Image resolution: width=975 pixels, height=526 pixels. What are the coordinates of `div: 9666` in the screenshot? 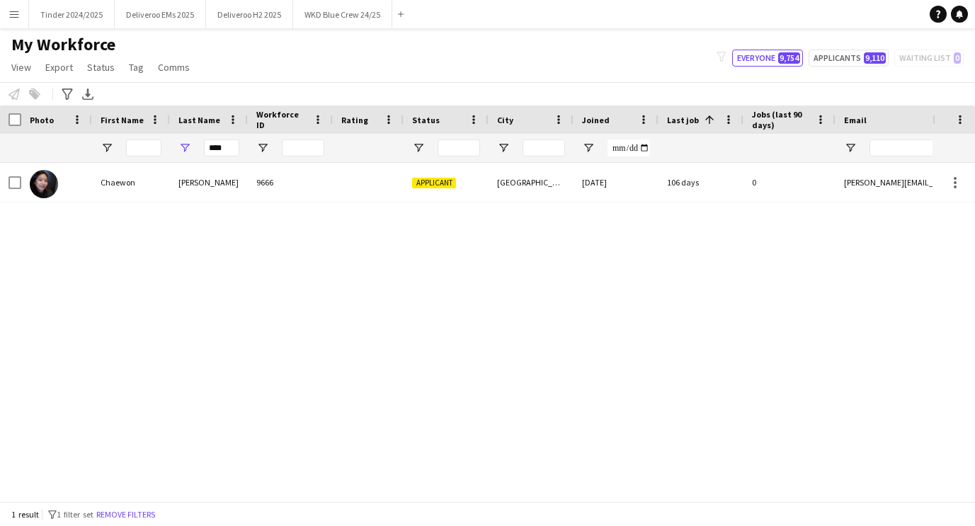 It's located at (290, 182).